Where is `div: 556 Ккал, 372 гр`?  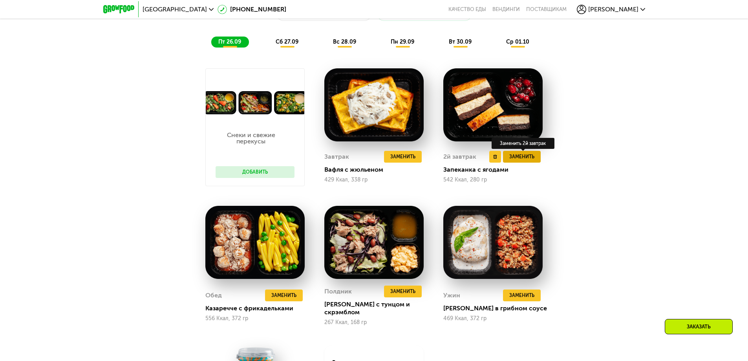
div: 556 Ккал, 372 гр is located at coordinates (255, 318).